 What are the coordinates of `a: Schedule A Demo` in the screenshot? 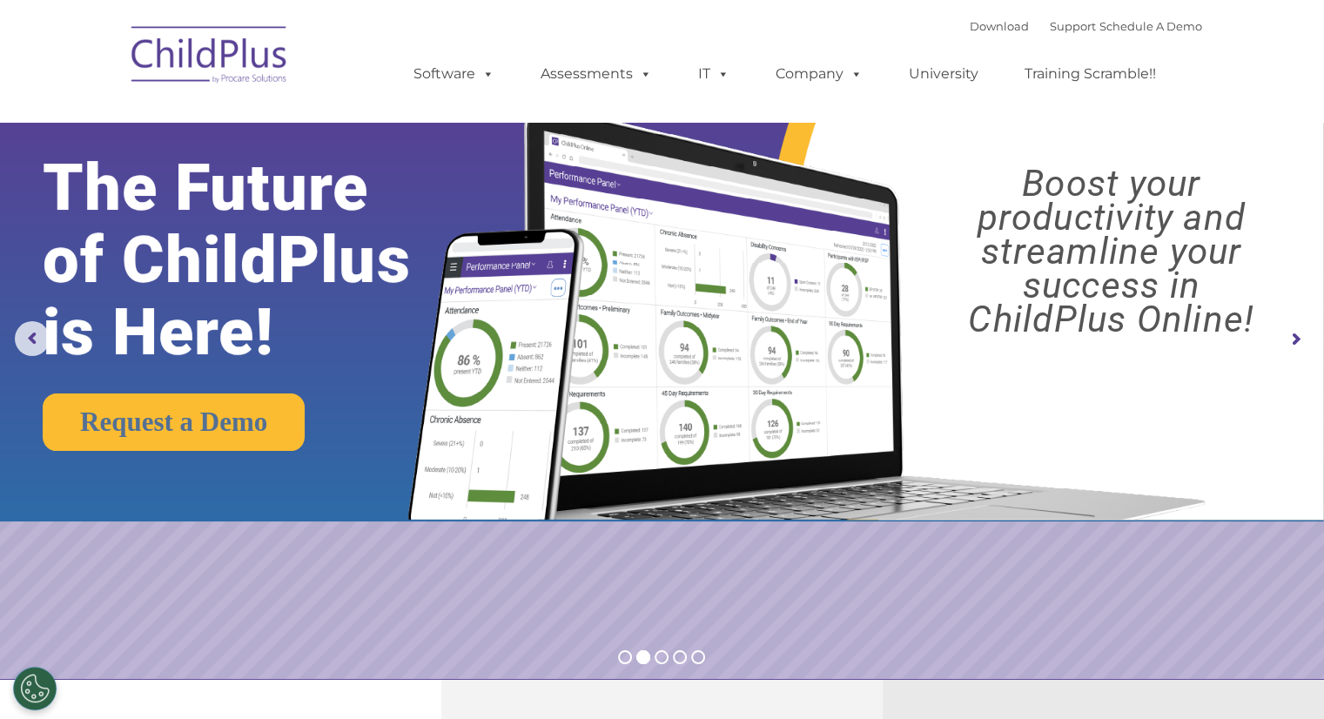 It's located at (1151, 26).